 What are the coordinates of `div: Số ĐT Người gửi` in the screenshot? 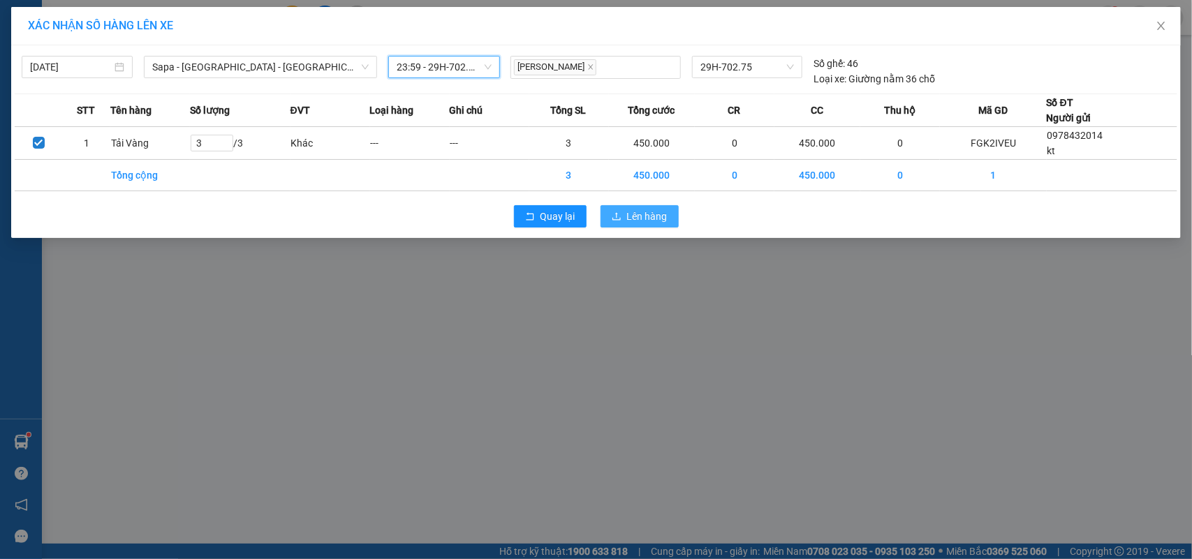 It's located at (1069, 110).